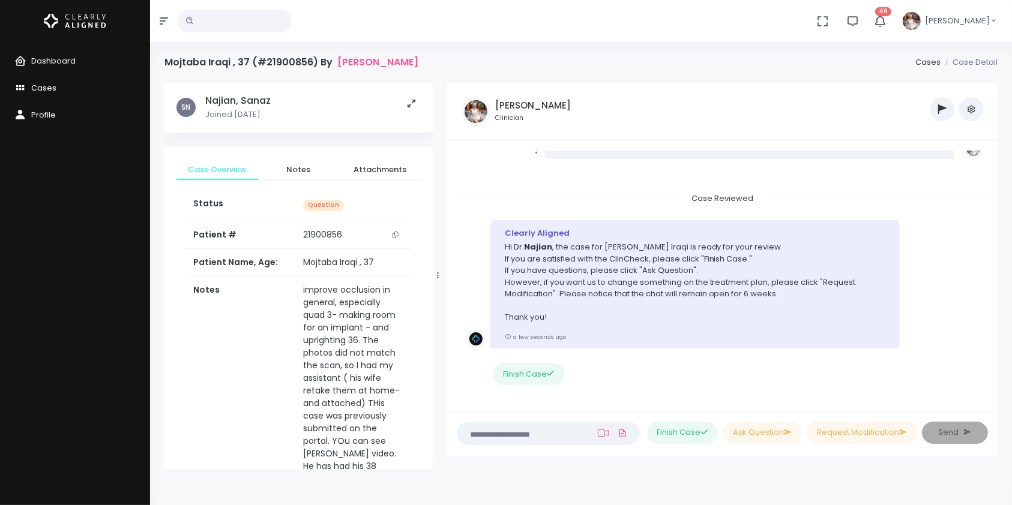 Image resolution: width=1012 pixels, height=505 pixels. I want to click on th: Status, so click(241, 205).